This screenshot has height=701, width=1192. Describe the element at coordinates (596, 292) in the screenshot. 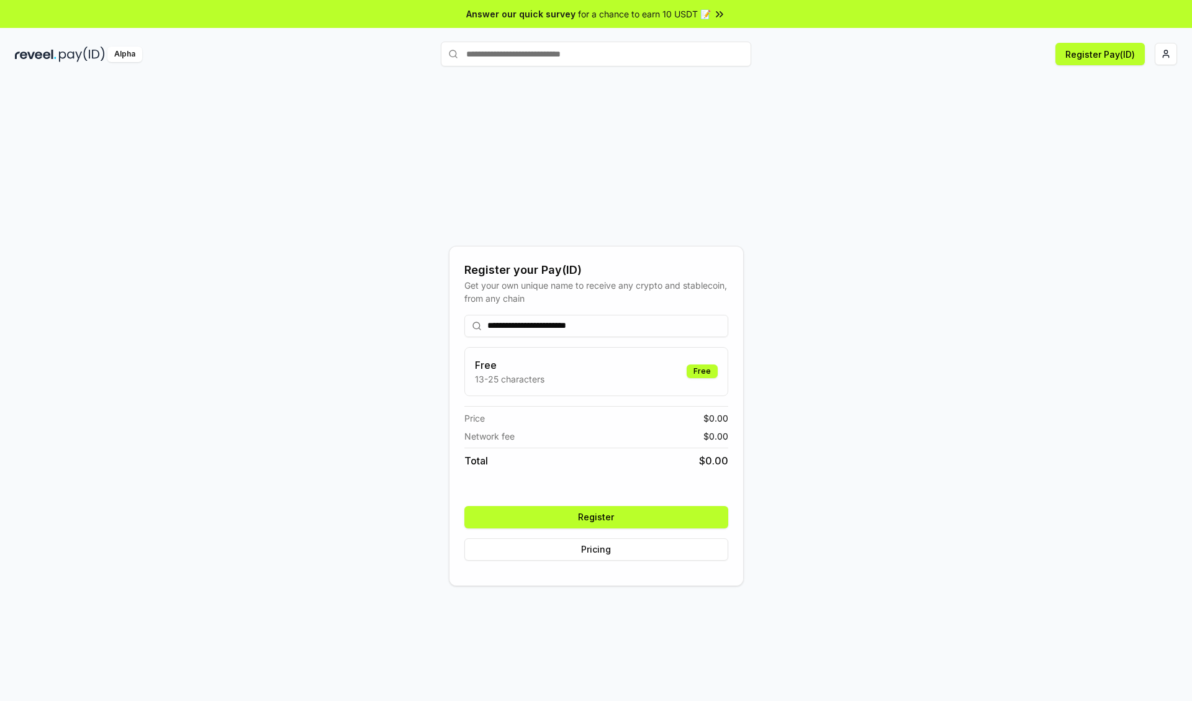

I see `div: Get your own unique name to receive any crypto and stablecoin, from any chain` at that location.